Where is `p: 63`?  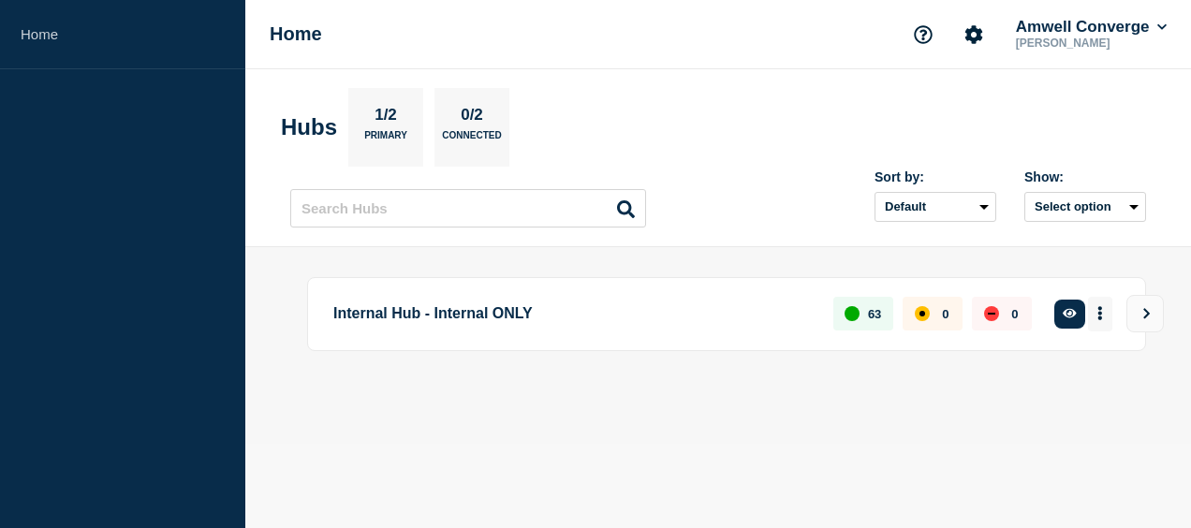 p: 63 is located at coordinates (875, 314).